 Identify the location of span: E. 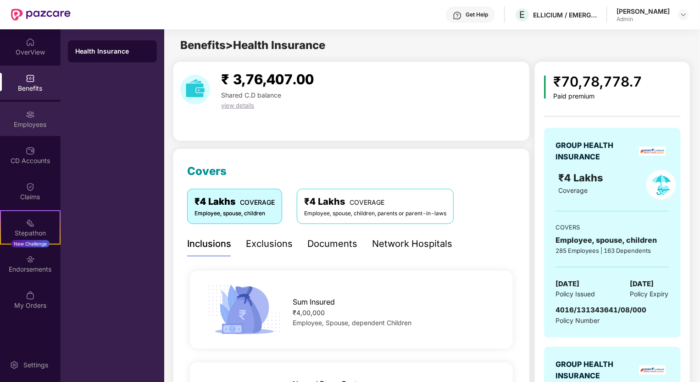
(522, 15).